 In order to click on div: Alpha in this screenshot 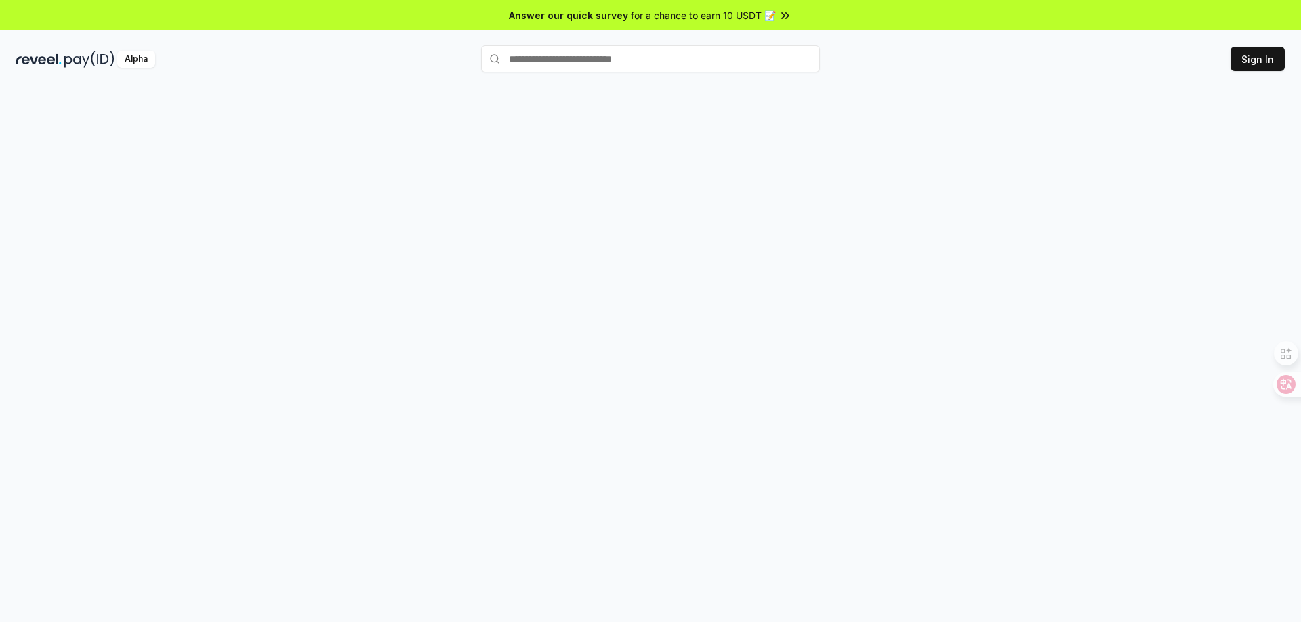, I will do `click(136, 59)`.